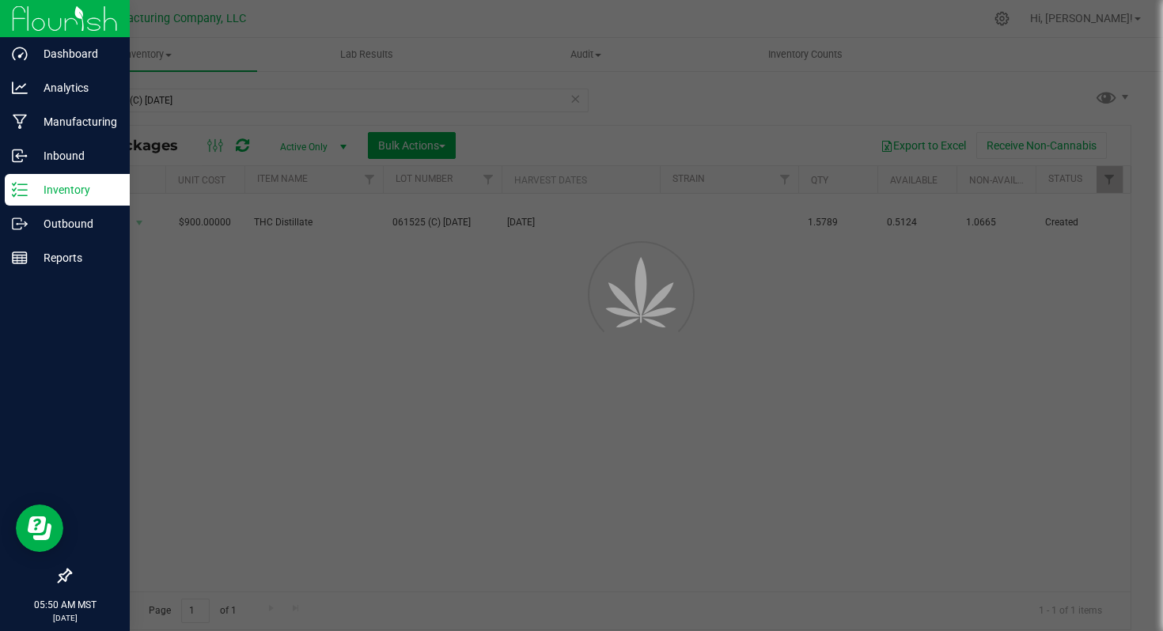  I want to click on p: Reports, so click(75, 258).